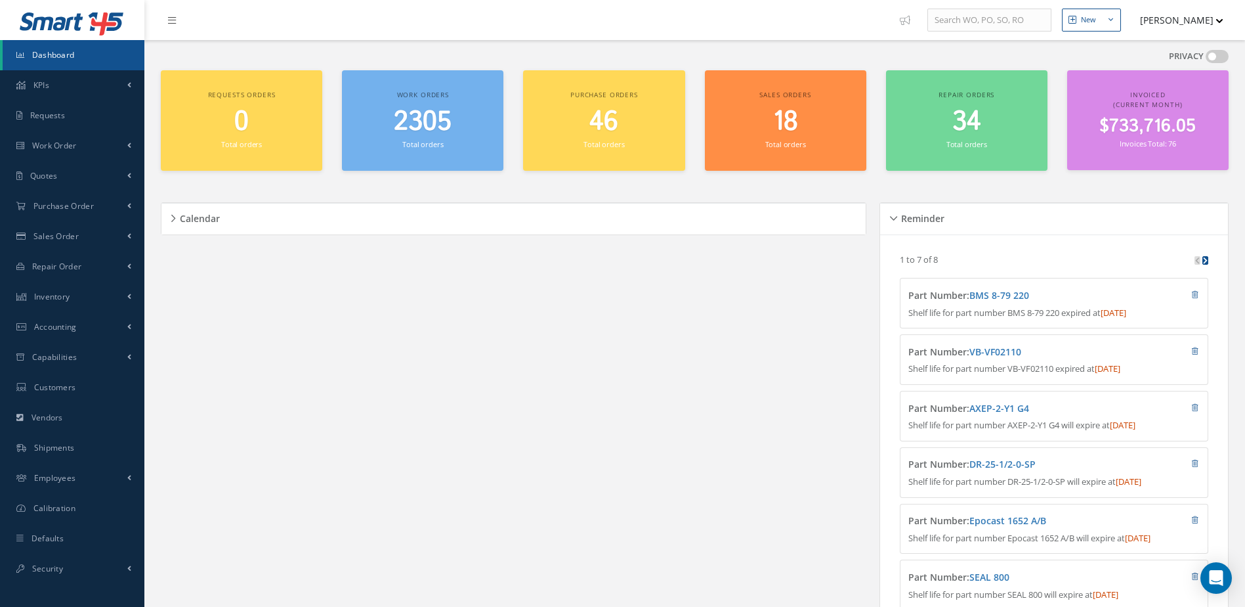 The height and width of the screenshot is (607, 1245). What do you see at coordinates (1148, 120) in the screenshot?
I see `a: Invoiced (Current Month) $733,716.05 Invoices Total: 76` at bounding box center [1148, 120].